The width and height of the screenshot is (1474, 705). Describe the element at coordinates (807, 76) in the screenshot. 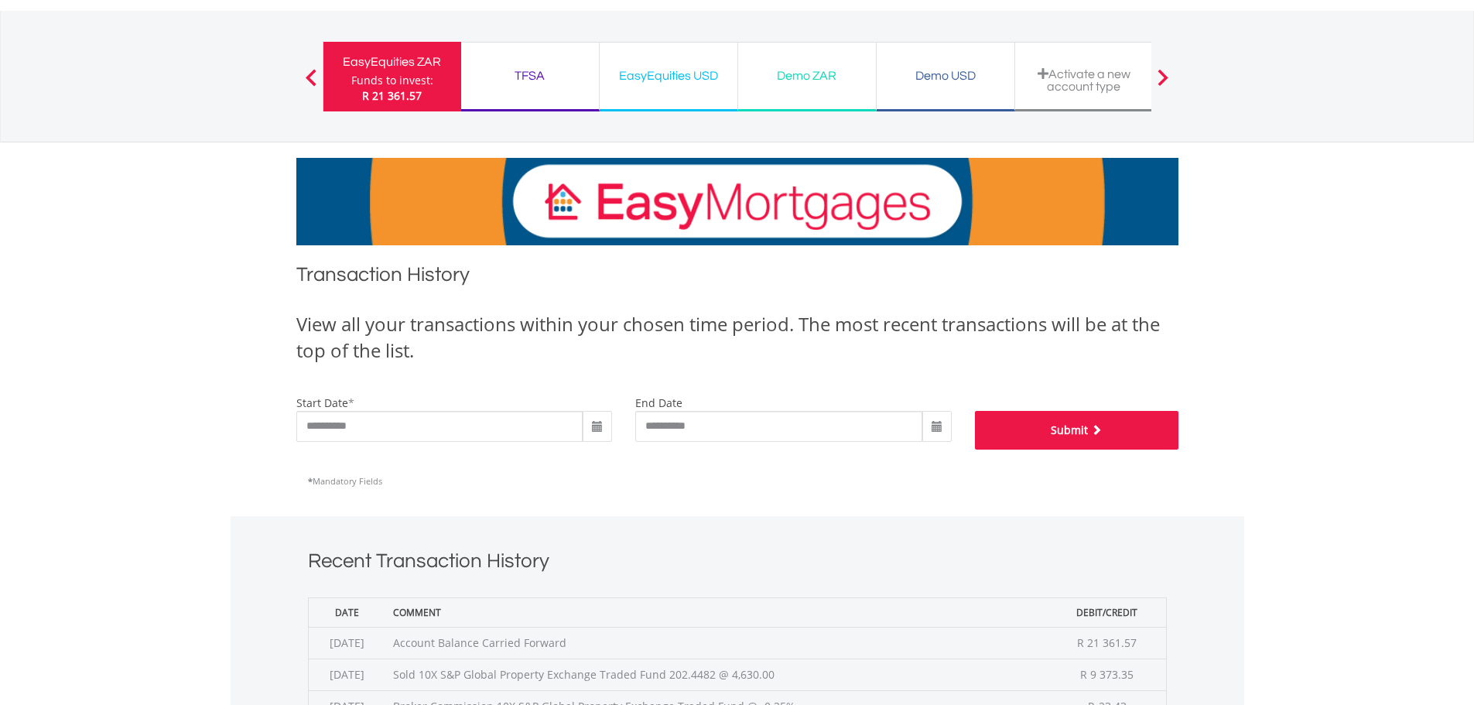

I see `div: Demo ZAR` at that location.